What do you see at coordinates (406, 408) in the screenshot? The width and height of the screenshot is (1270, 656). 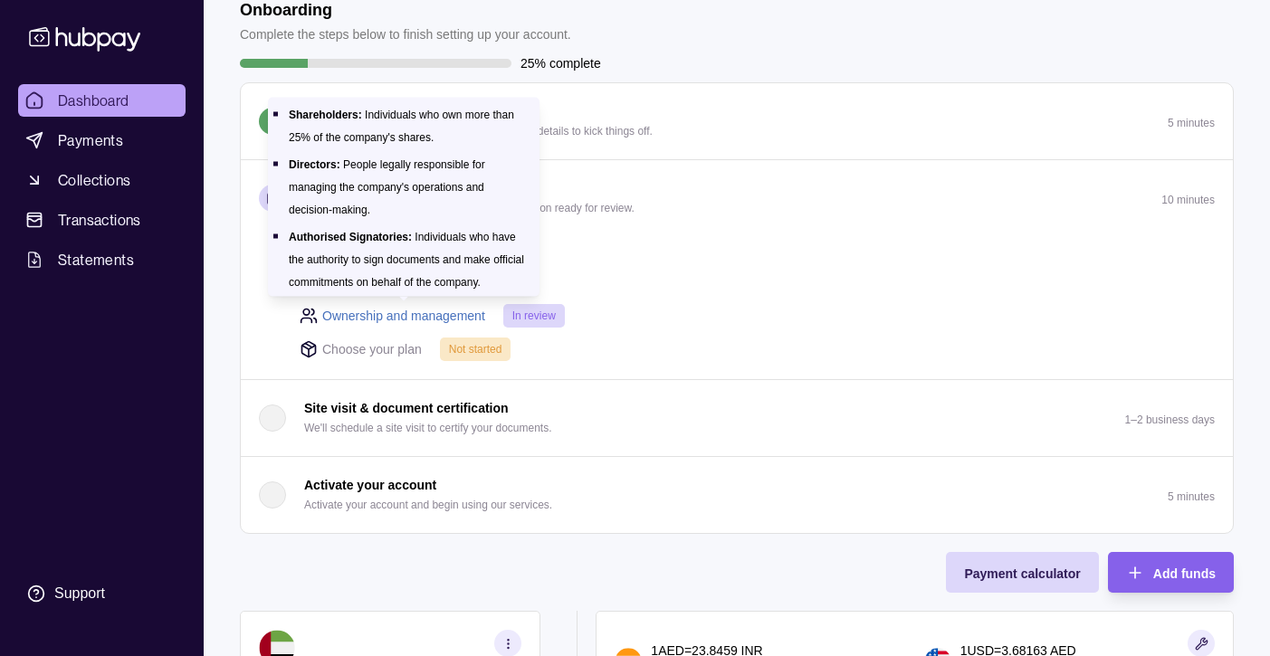 I see `p: Site visit & document certification` at bounding box center [406, 408].